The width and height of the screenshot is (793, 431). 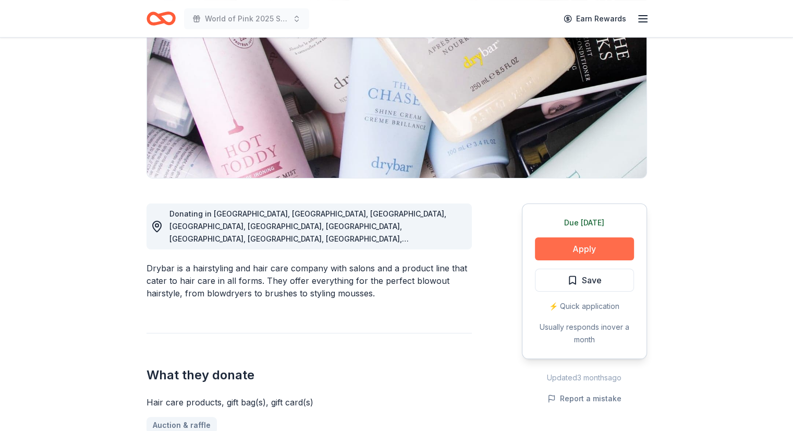 I want to click on div: Hair care products, gift bag(s), gift card(s), so click(x=309, y=402).